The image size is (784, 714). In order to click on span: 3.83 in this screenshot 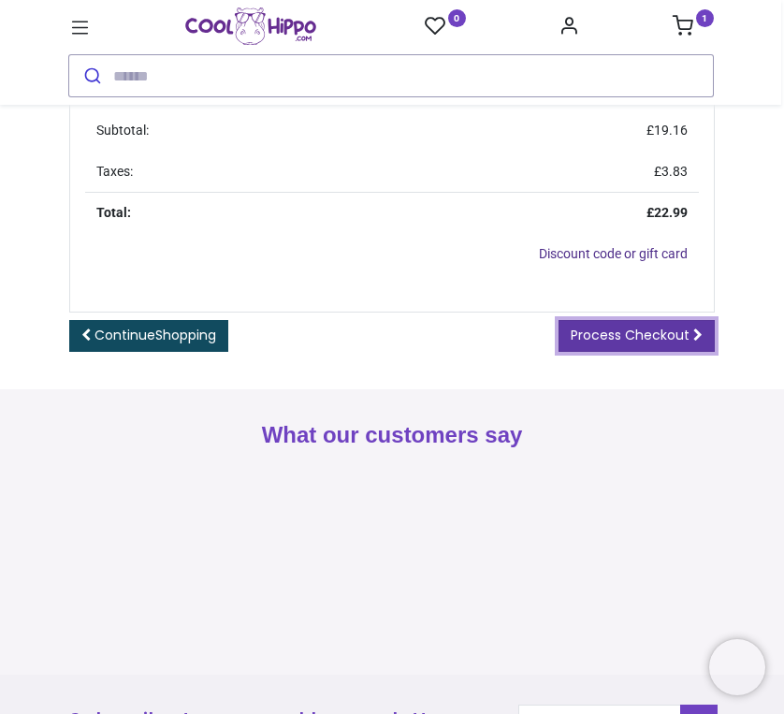, I will do `click(675, 171)`.